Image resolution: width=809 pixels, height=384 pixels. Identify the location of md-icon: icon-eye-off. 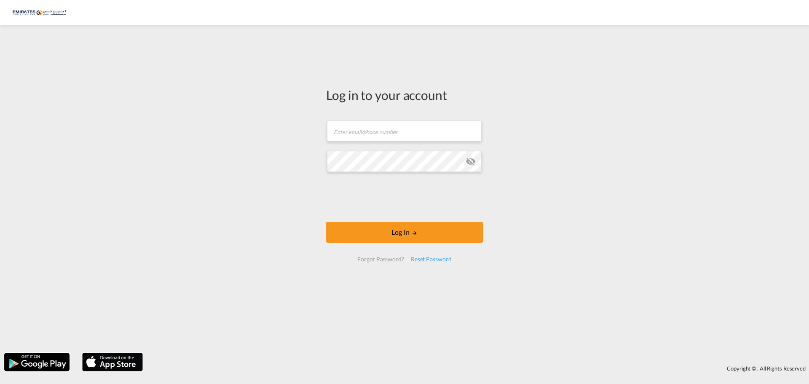
(471, 161).